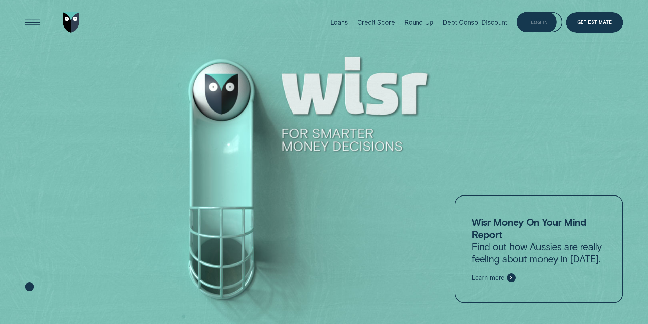  I want to click on div: Loans, so click(339, 22).